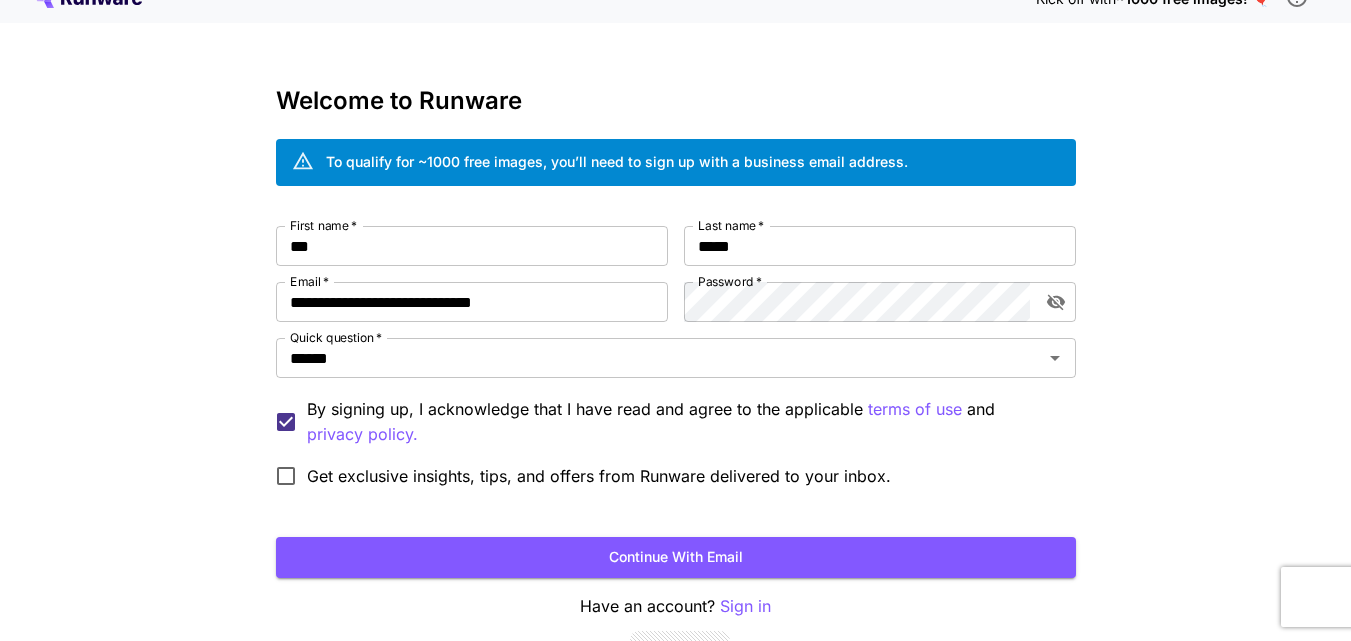  What do you see at coordinates (676, 557) in the screenshot?
I see `button: Continue with email` at bounding box center [676, 557].